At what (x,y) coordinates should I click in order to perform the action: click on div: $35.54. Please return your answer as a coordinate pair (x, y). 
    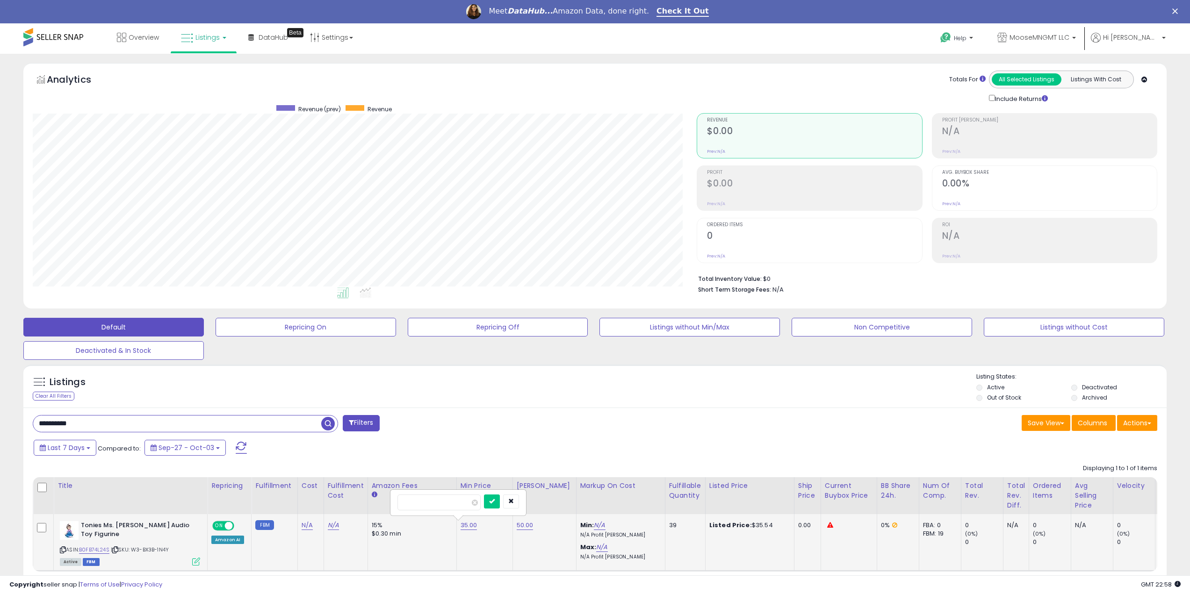
    Looking at the image, I should click on (748, 525).